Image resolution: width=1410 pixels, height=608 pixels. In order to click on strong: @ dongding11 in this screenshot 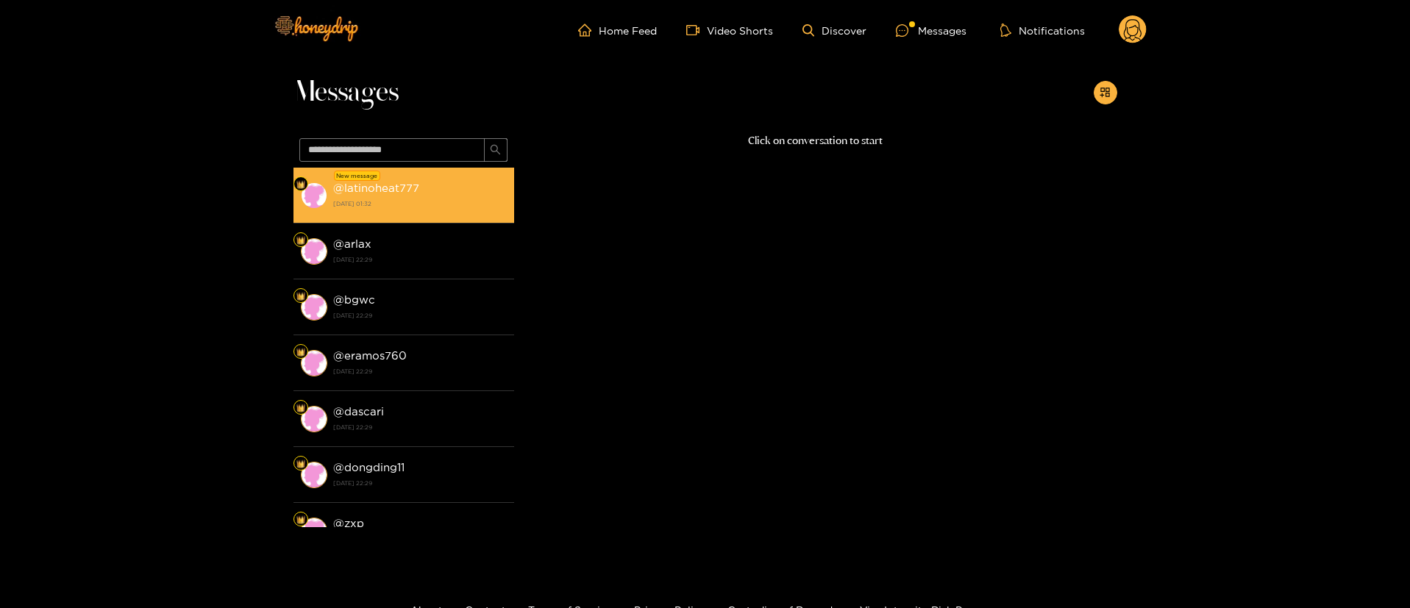, I will do `click(368, 467)`.